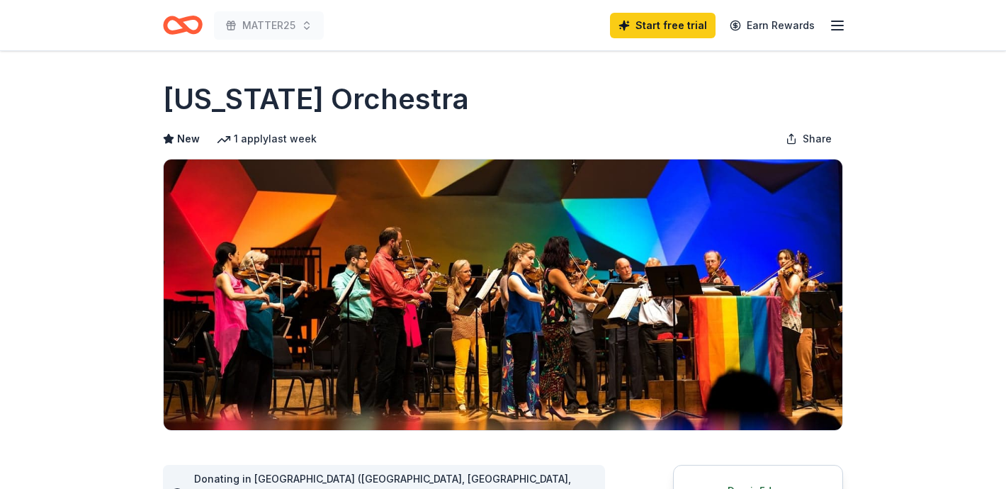 Image resolution: width=1006 pixels, height=489 pixels. Describe the element at coordinates (817, 139) in the screenshot. I see `span: Share` at that location.